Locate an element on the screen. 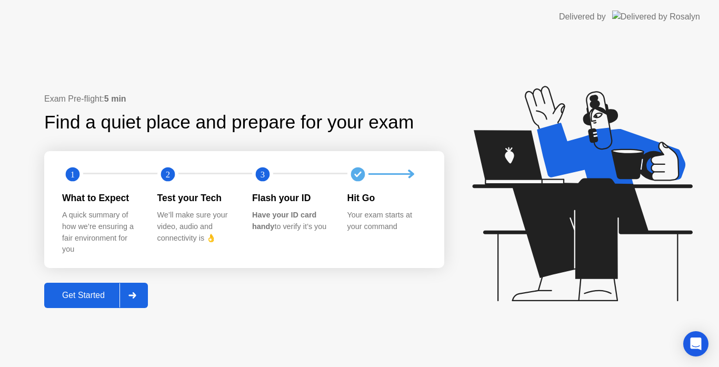 This screenshot has width=719, height=367. div: Get Started is located at coordinates (83, 295).